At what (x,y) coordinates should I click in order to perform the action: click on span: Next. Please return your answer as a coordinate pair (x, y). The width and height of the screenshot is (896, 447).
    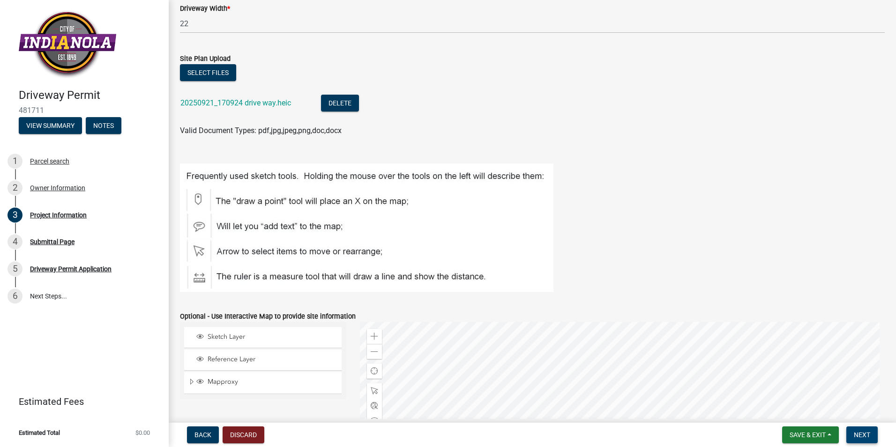
    Looking at the image, I should click on (862, 435).